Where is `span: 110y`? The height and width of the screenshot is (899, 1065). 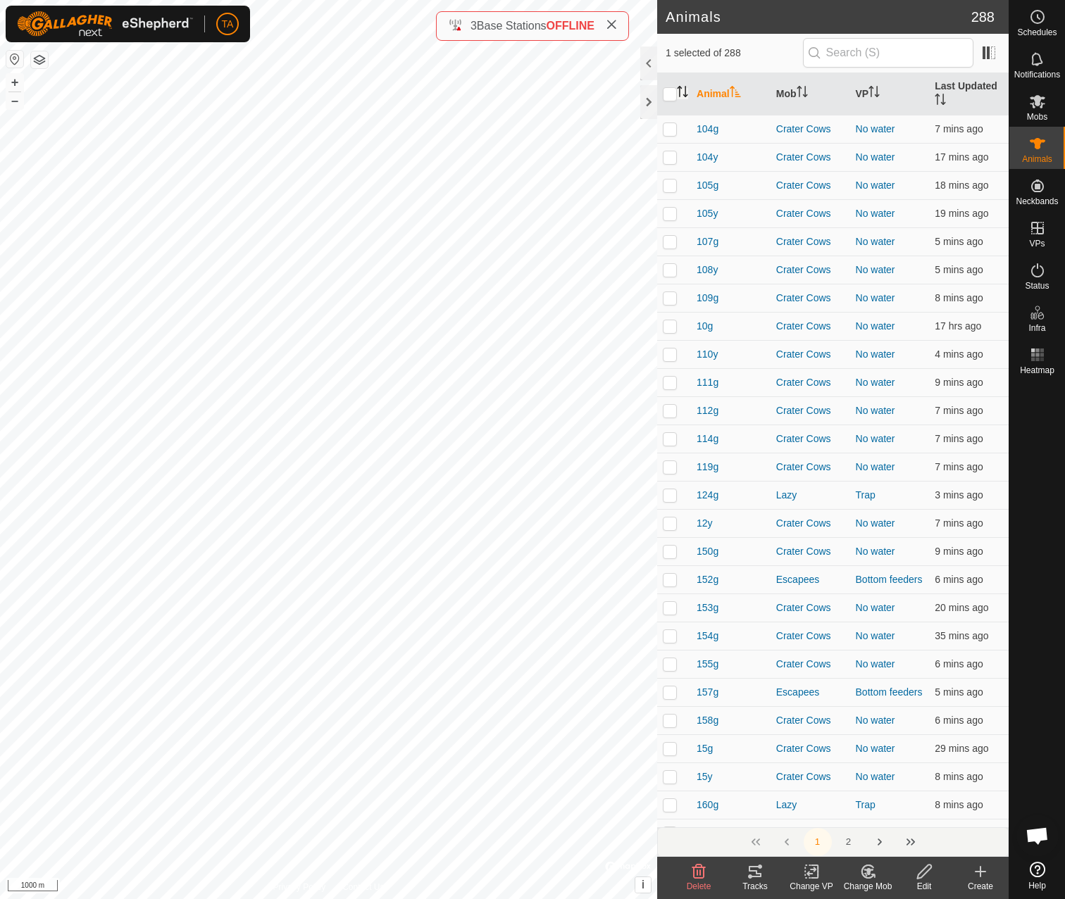 span: 110y is located at coordinates (707, 354).